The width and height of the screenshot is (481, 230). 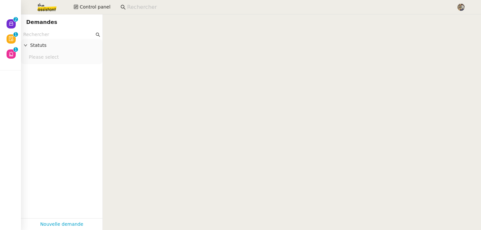 I want to click on span: Statuts, so click(x=65, y=45).